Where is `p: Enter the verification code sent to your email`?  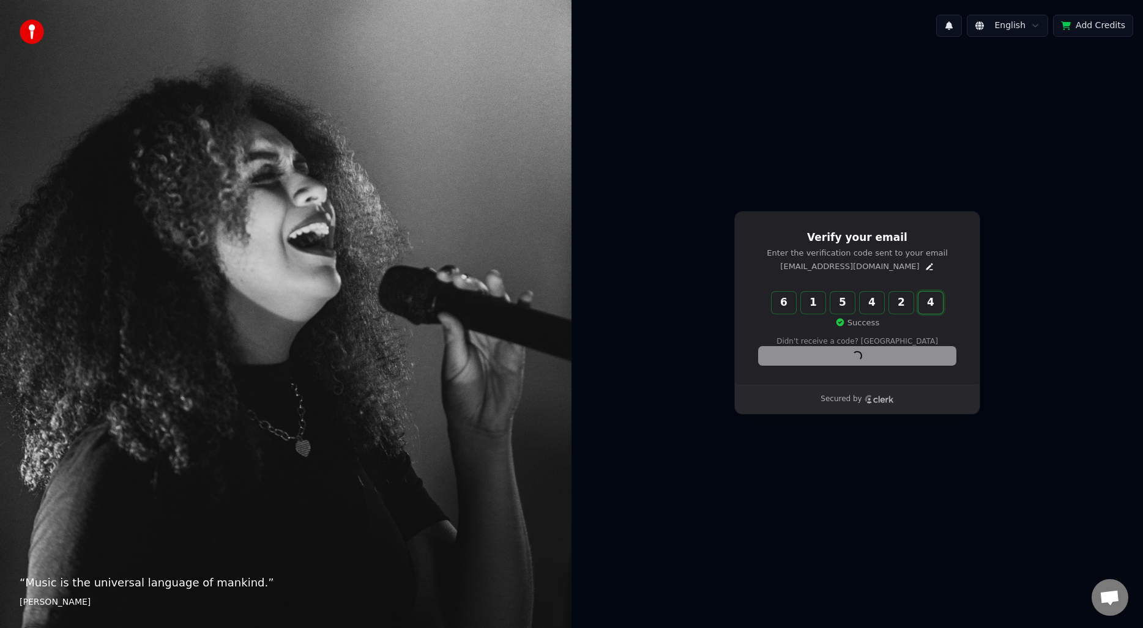
p: Enter the verification code sent to your email is located at coordinates (857, 253).